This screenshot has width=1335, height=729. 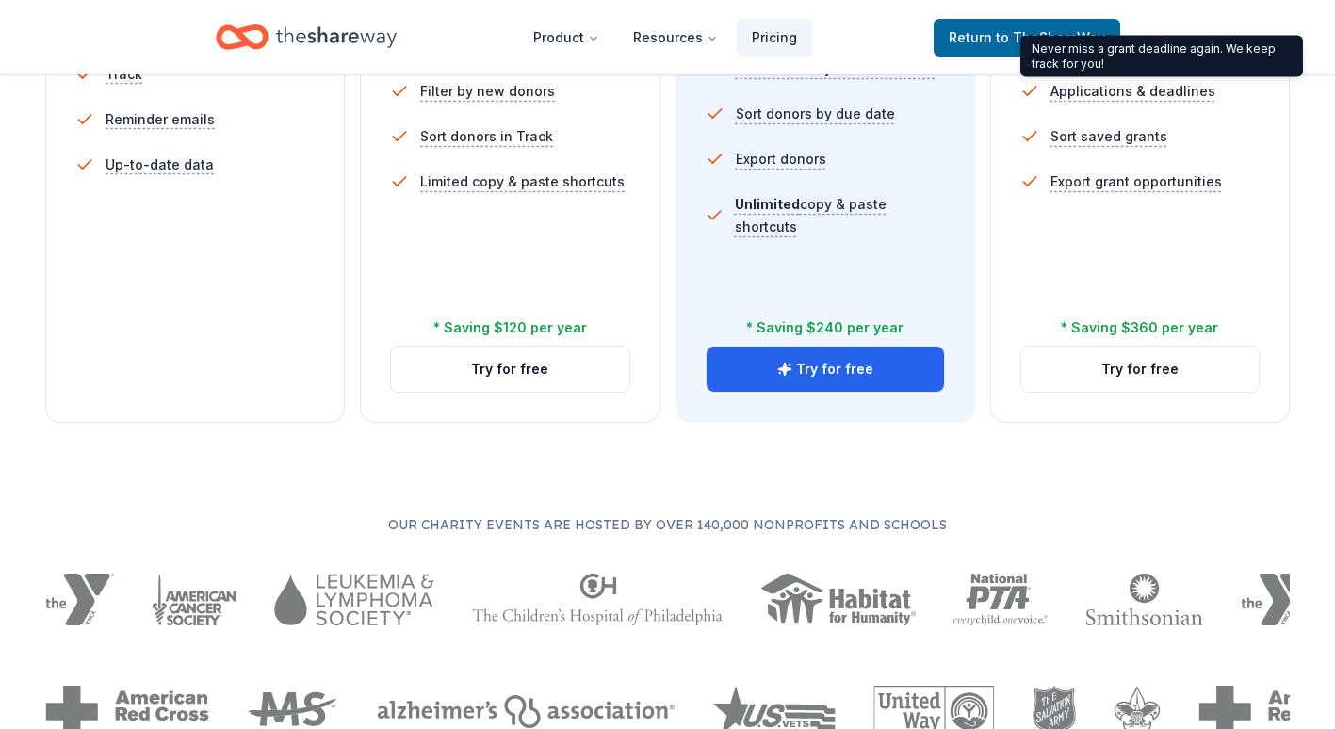 I want to click on span: Export grant opportunities, so click(x=1136, y=182).